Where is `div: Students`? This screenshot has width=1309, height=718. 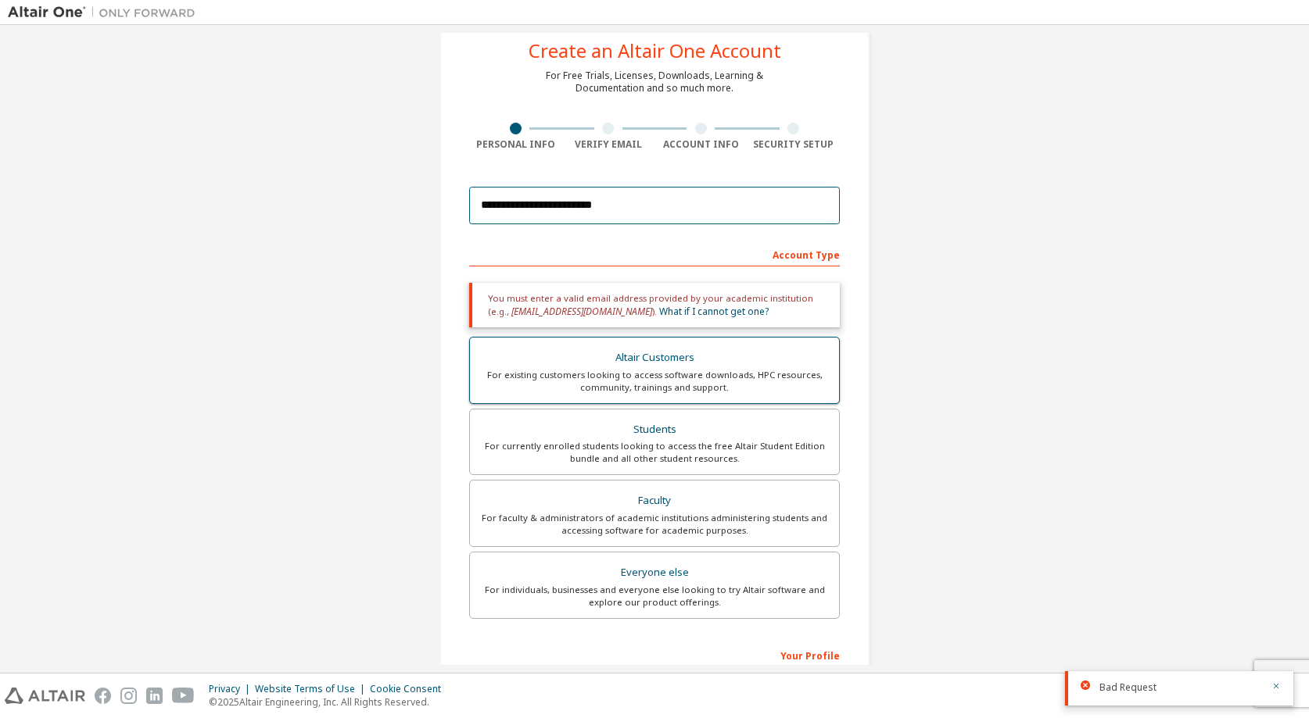 div: Students is located at coordinates (654, 430).